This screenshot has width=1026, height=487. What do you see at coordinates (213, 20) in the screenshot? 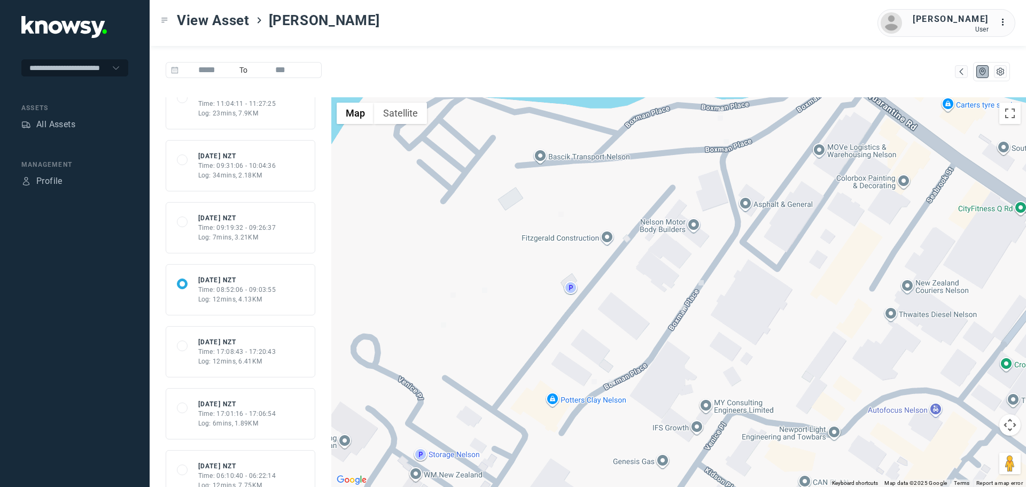
I see `span: View Asset` at bounding box center [213, 20].